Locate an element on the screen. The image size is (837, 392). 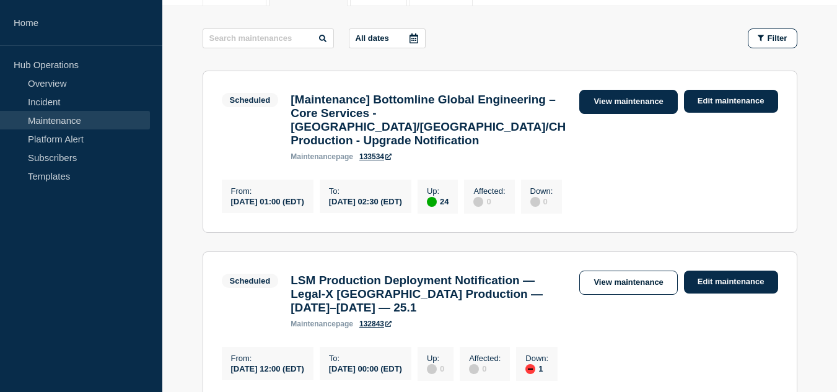
span: Filter is located at coordinates (777, 38).